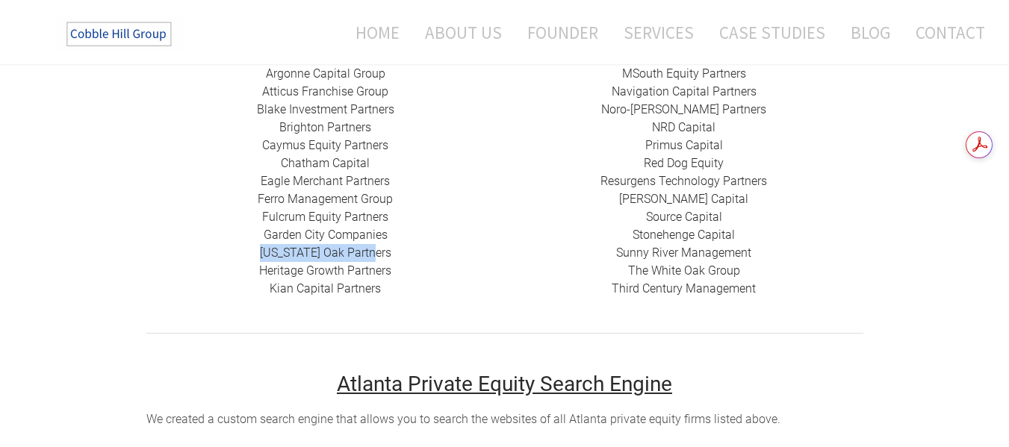 Image resolution: width=1009 pixels, height=447 pixels. Describe the element at coordinates (505, 420) in the screenshot. I see `div: We created a custom search engine that allows you to search the websites of all Atlanta private e...` at that location.